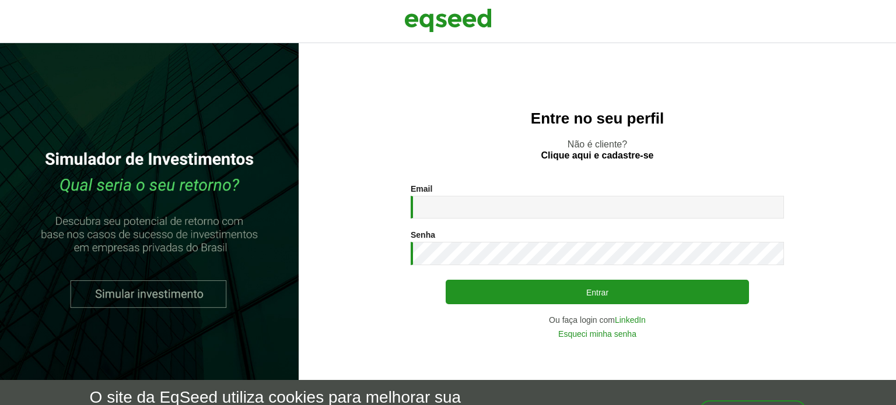 This screenshot has width=896, height=405. Describe the element at coordinates (597, 320) in the screenshot. I see `div: Ou faça login com` at that location.